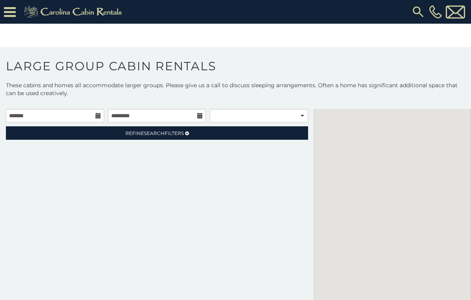 This screenshot has width=471, height=300. What do you see at coordinates (157, 133) in the screenshot?
I see `a: RefineSearchFilters` at bounding box center [157, 133].